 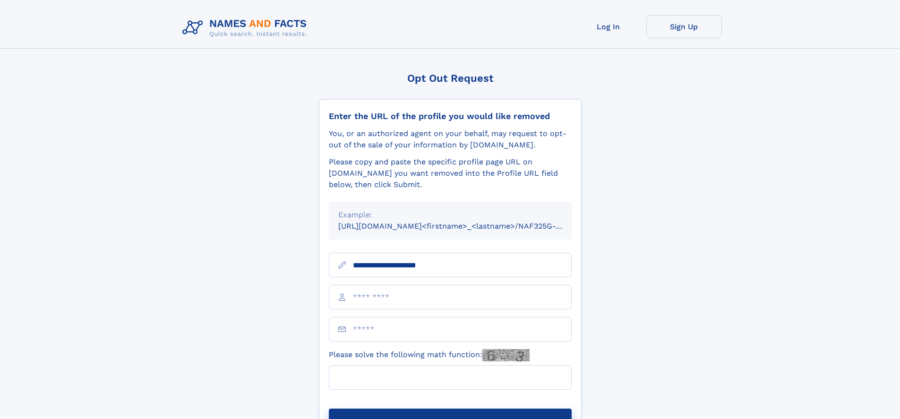 What do you see at coordinates (684, 26) in the screenshot?
I see `a: Sign Up` at bounding box center [684, 26].